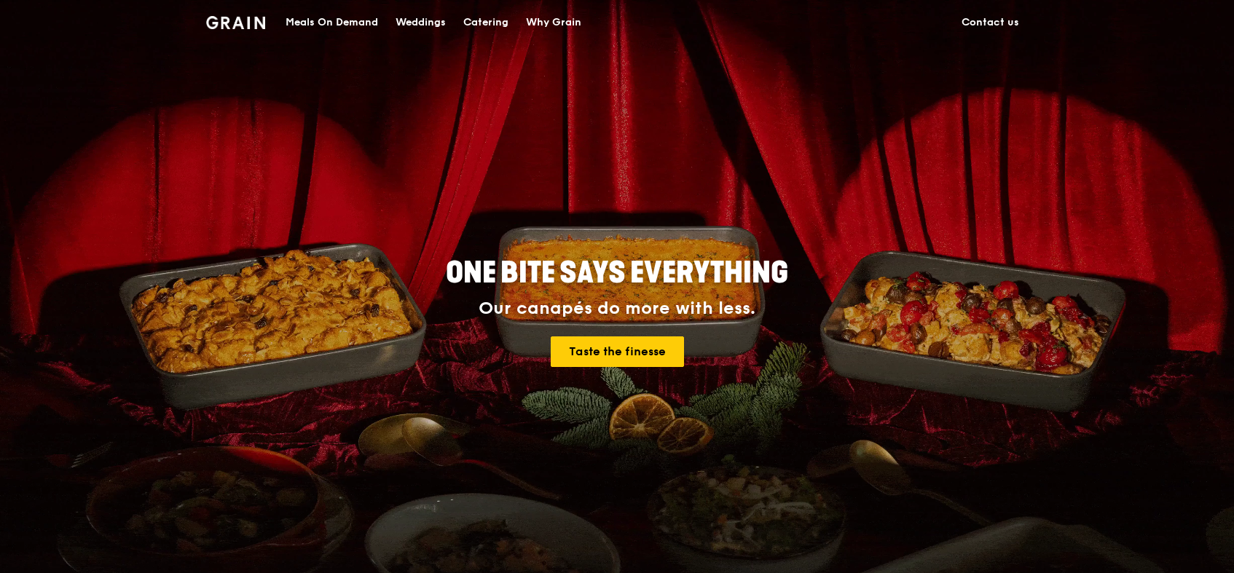 The width and height of the screenshot is (1234, 573). Describe the element at coordinates (990, 23) in the screenshot. I see `a: Contact us` at that location.